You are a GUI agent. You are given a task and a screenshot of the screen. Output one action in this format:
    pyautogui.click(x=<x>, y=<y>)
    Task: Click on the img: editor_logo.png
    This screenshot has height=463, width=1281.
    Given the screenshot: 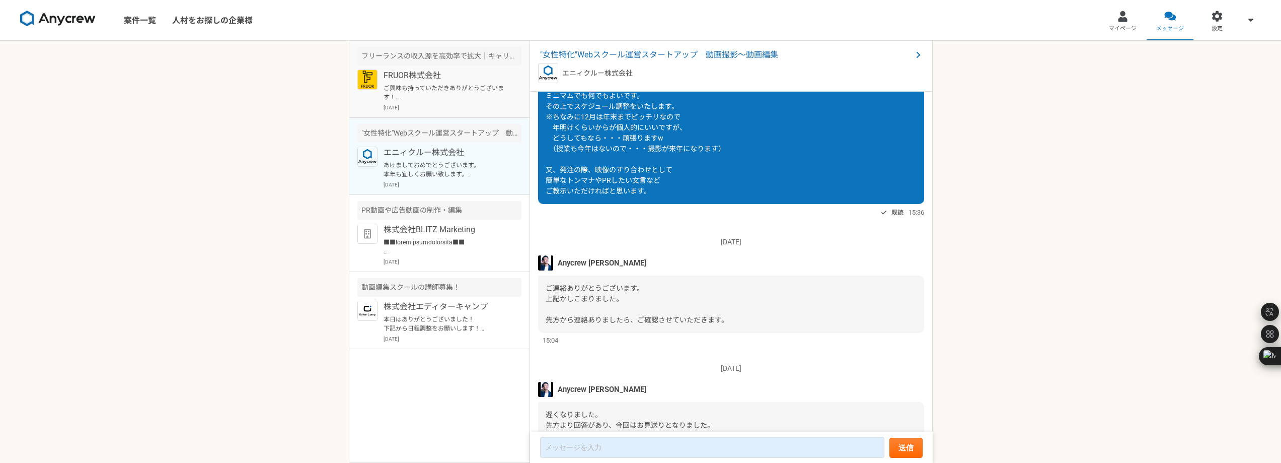 What is the action you would take?
    pyautogui.click(x=367, y=311)
    